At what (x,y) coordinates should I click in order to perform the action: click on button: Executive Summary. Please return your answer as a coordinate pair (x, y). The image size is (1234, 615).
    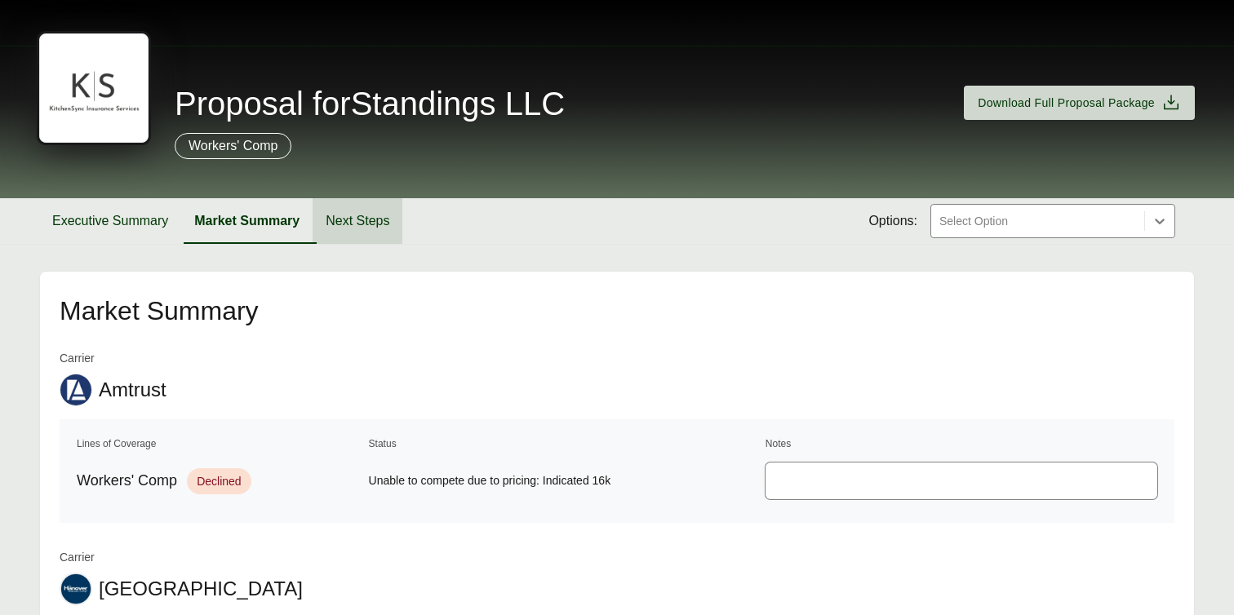
    Looking at the image, I should click on (110, 221).